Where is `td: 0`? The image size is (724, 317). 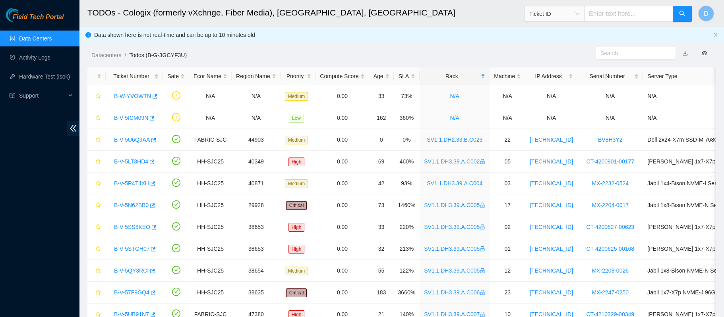
td: 0 is located at coordinates (381, 140).